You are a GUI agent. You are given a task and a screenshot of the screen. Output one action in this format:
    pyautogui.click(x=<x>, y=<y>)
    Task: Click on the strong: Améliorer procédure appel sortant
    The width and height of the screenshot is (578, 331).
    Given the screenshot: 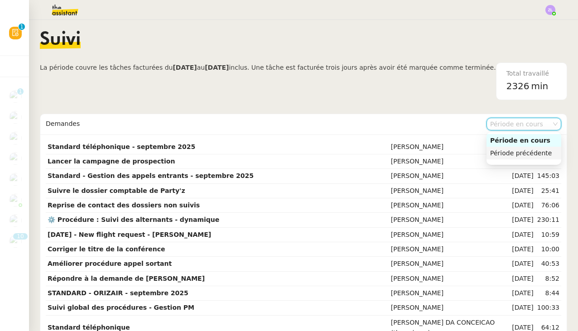 What is the action you would take?
    pyautogui.click(x=110, y=264)
    